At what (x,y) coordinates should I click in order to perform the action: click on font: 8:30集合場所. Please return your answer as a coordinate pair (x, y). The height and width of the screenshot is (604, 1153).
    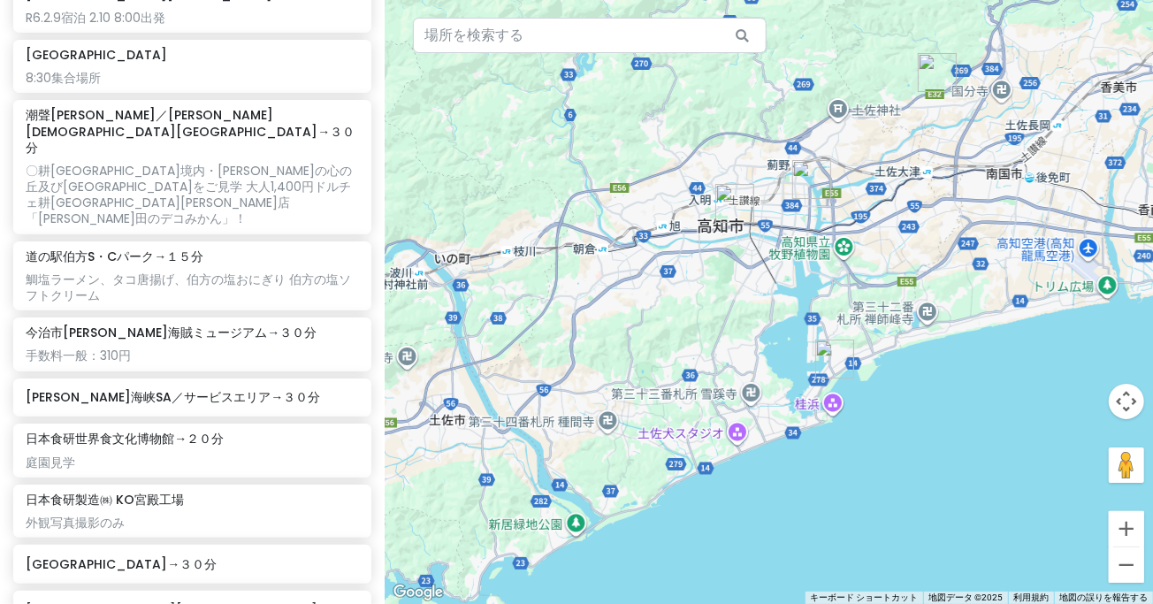
    Looking at the image, I should click on (63, 78).